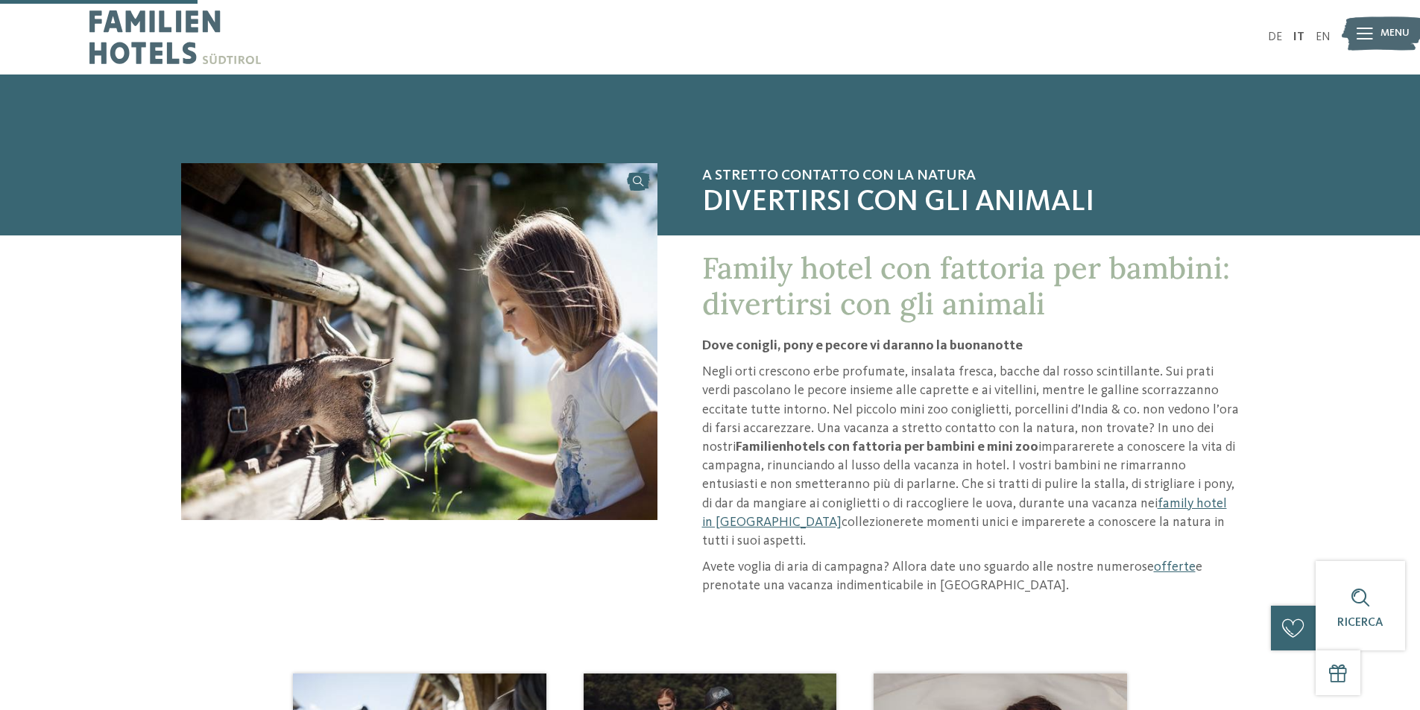  I want to click on p: Negli orti crescono erbe profumate, insalata fresca, bacche dal rosso scintillante. Sui prati ver..., so click(970, 457).